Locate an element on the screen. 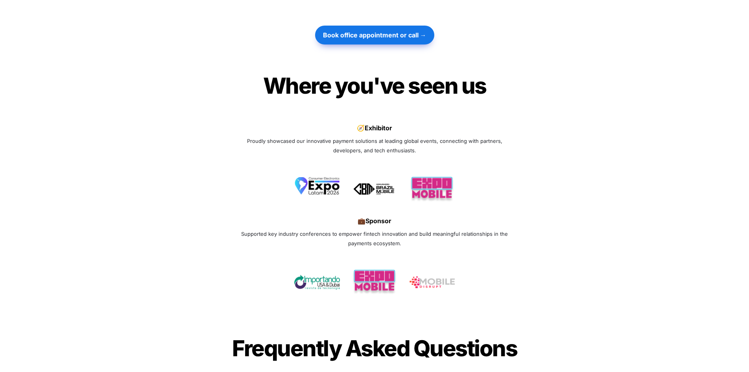 Image resolution: width=749 pixels, height=372 pixels. a: Book office appointment or call → is located at coordinates (375, 35).